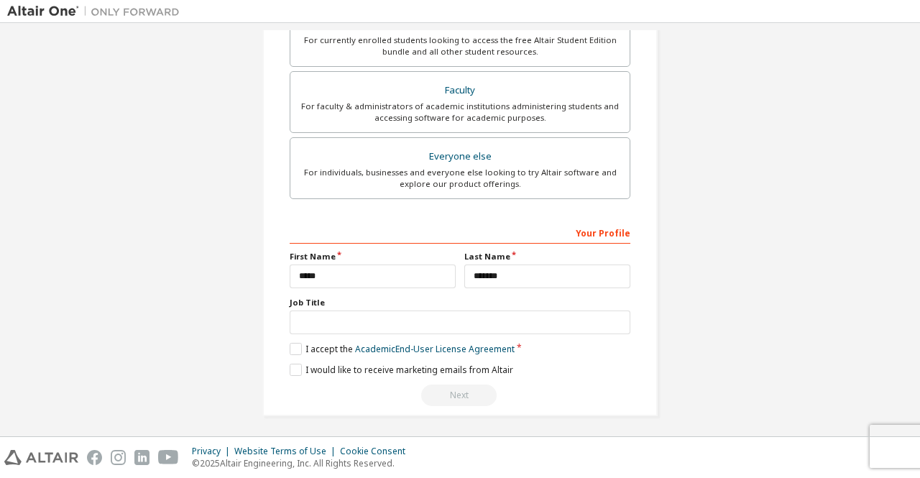  Describe the element at coordinates (118, 457) in the screenshot. I see `img: instagram.svg` at that location.